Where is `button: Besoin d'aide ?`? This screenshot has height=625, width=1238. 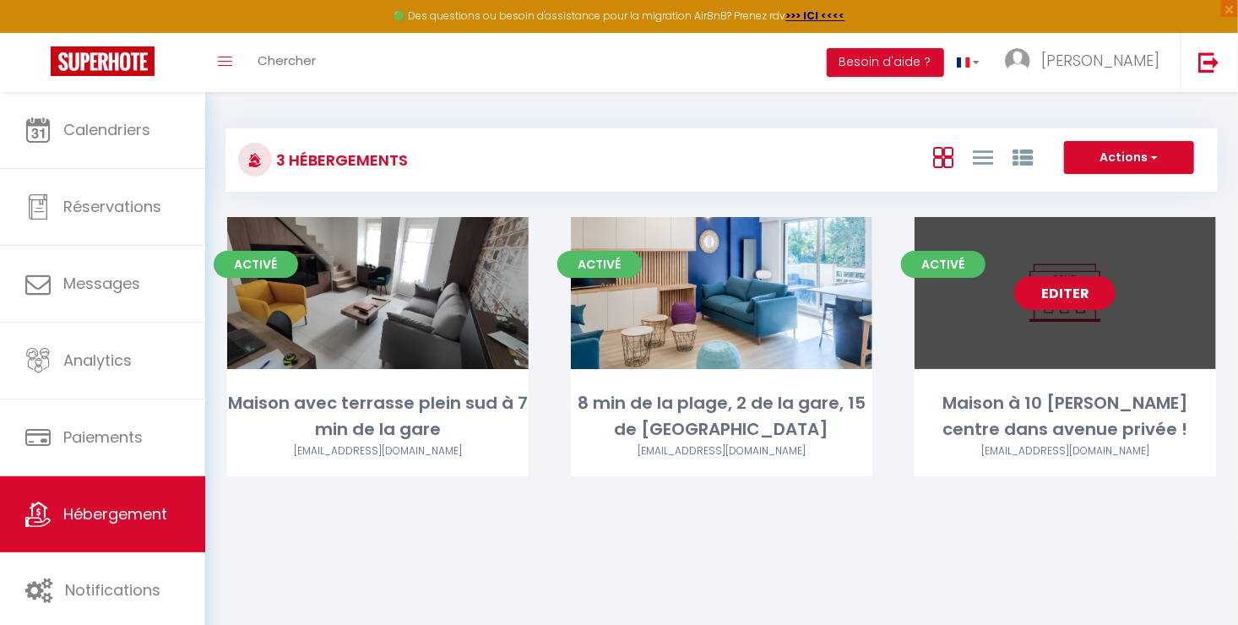 button: Besoin d'aide ? is located at coordinates (885, 62).